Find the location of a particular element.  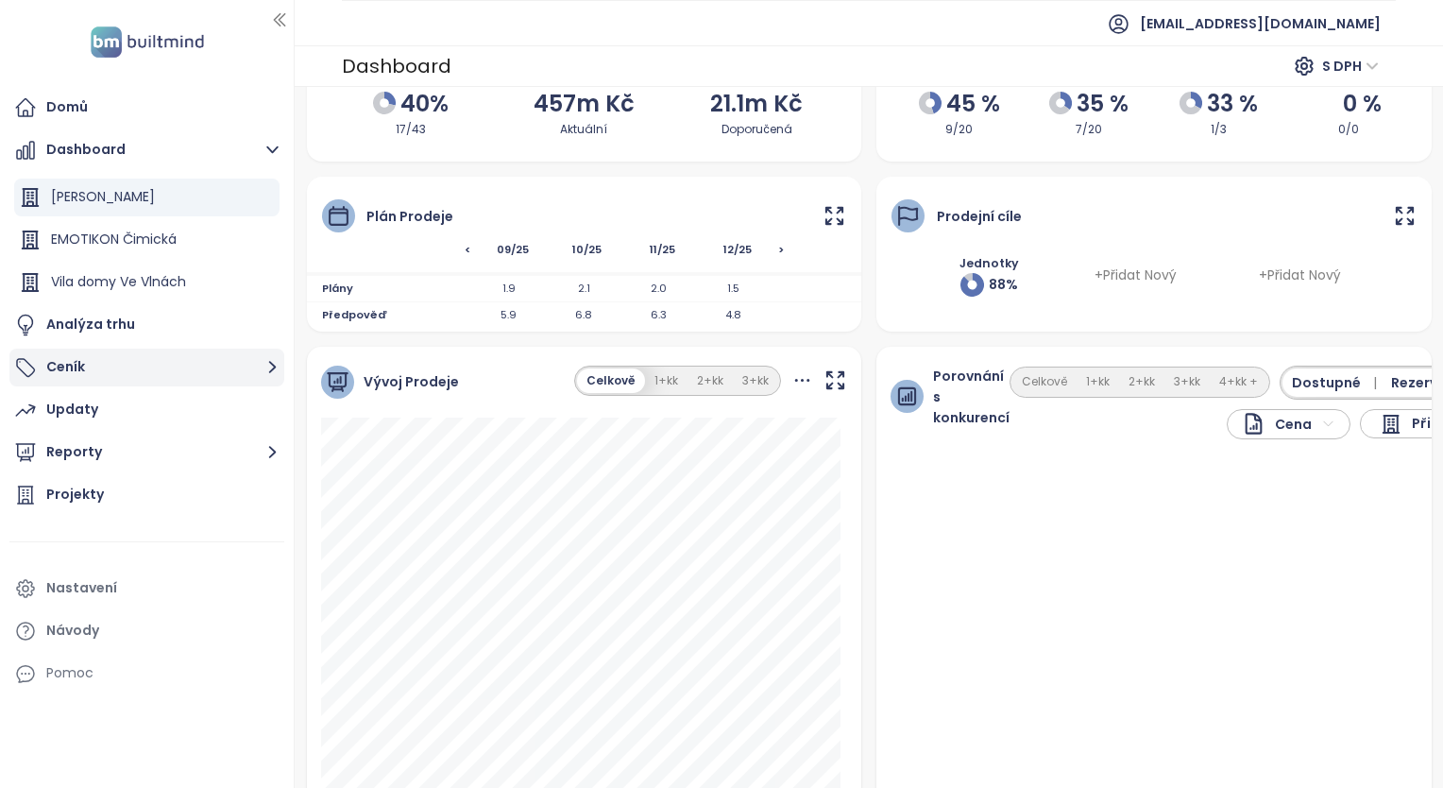

span: 11/25 is located at coordinates (662, 254).